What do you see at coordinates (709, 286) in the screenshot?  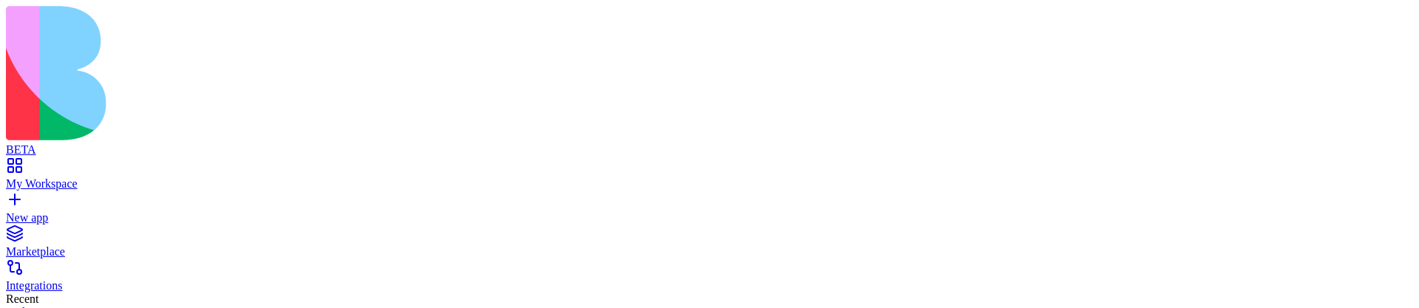 I see `div: Integrations` at bounding box center [709, 286].